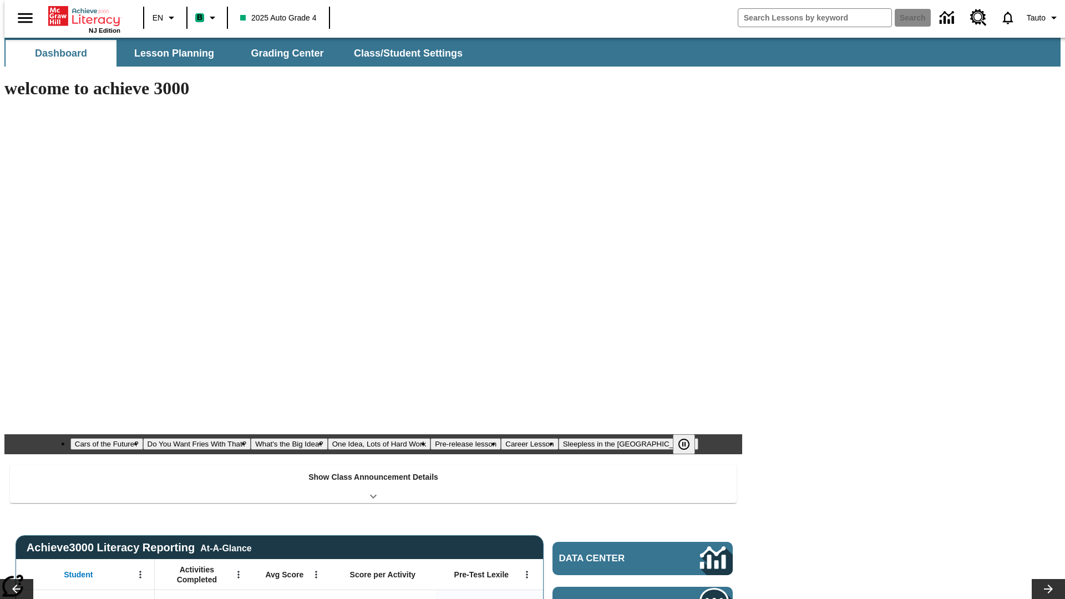  What do you see at coordinates (104, 30) in the screenshot?
I see `span: NJ Edition` at bounding box center [104, 30].